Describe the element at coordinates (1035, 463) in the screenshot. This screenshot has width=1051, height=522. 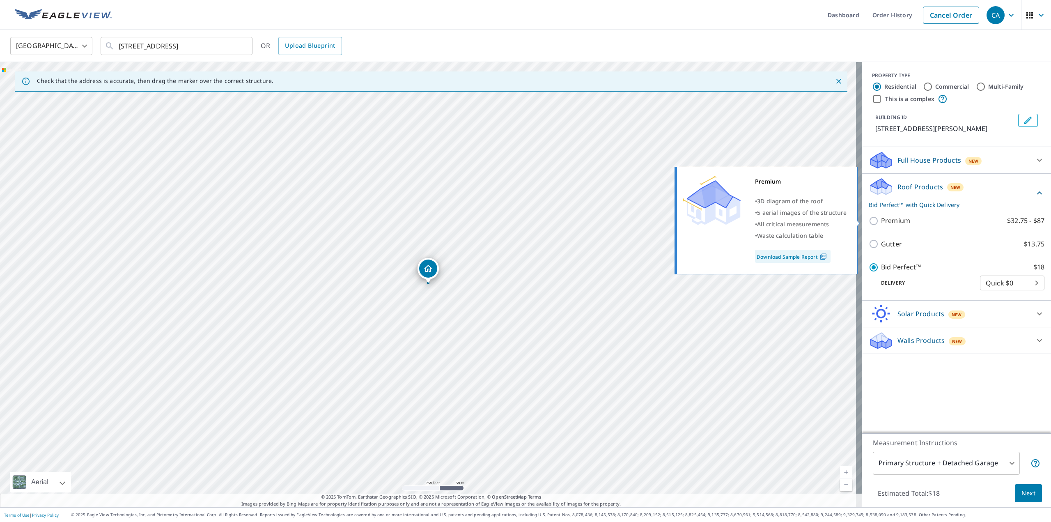
I see `span: Your report will include the primary structure and a detached garage if one exists.` at that location.